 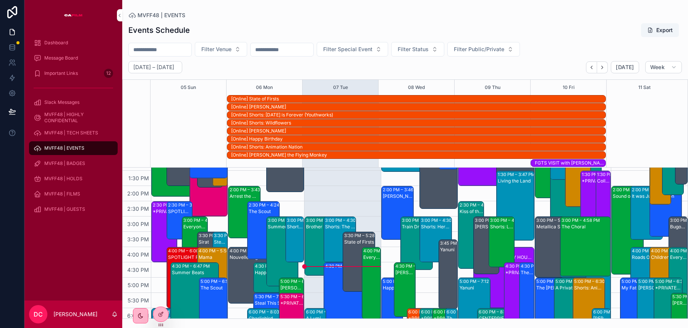 What do you see at coordinates (451, 318) in the screenshot?
I see `div: The Plague` at bounding box center [451, 318].